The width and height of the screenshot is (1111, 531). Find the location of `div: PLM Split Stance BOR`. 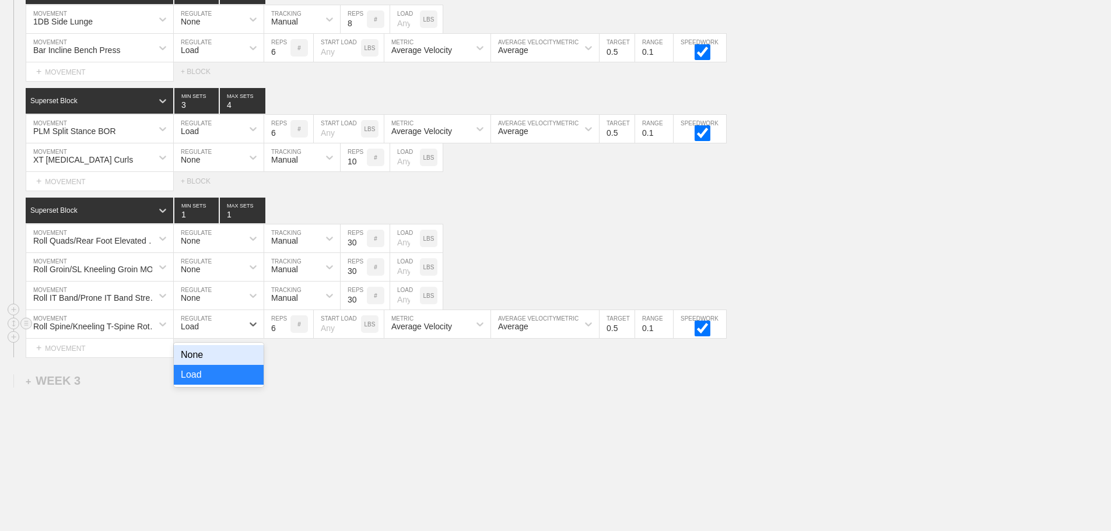

div: PLM Split Stance BOR is located at coordinates (75, 131).